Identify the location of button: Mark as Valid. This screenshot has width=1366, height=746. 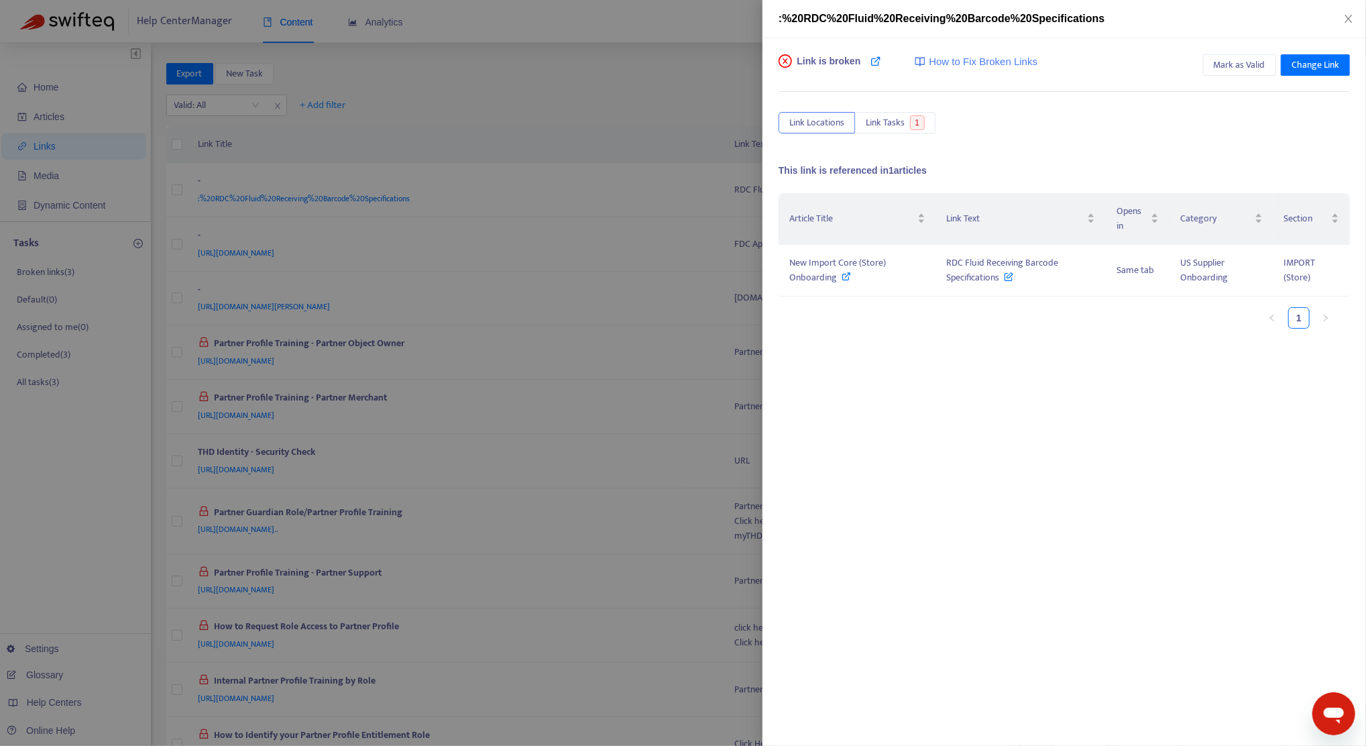
(1239, 65).